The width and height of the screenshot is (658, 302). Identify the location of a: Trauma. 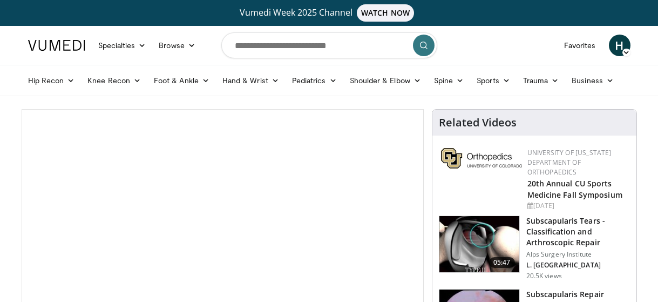
(541, 80).